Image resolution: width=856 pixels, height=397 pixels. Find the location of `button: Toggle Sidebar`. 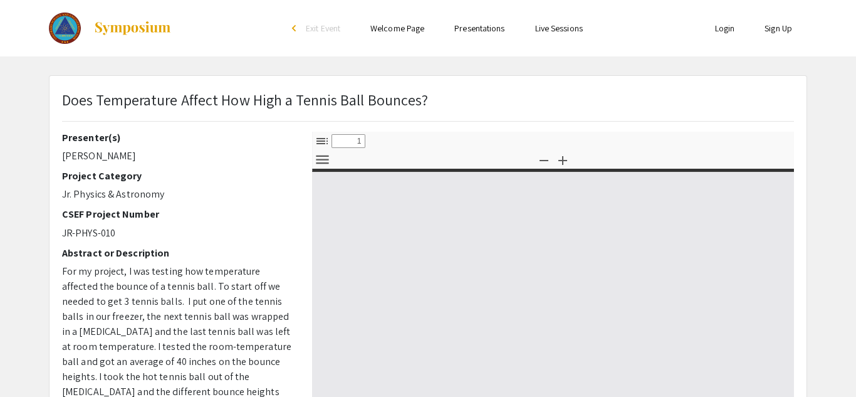

button: Toggle Sidebar is located at coordinates (322, 140).